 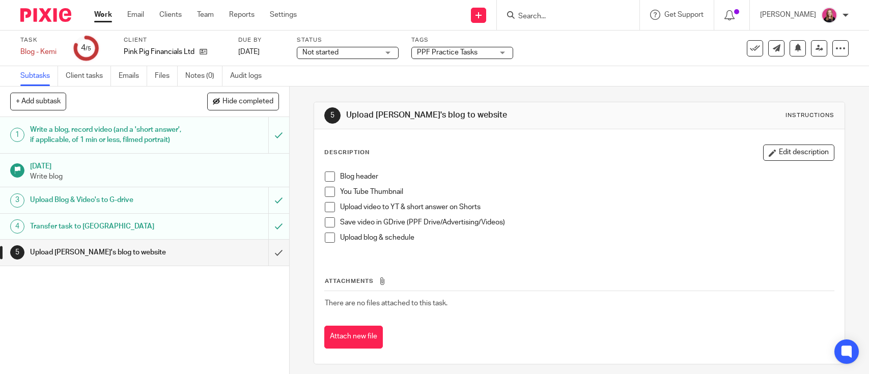 What do you see at coordinates (88, 48) in the screenshot?
I see `small: /5` at bounding box center [88, 48].